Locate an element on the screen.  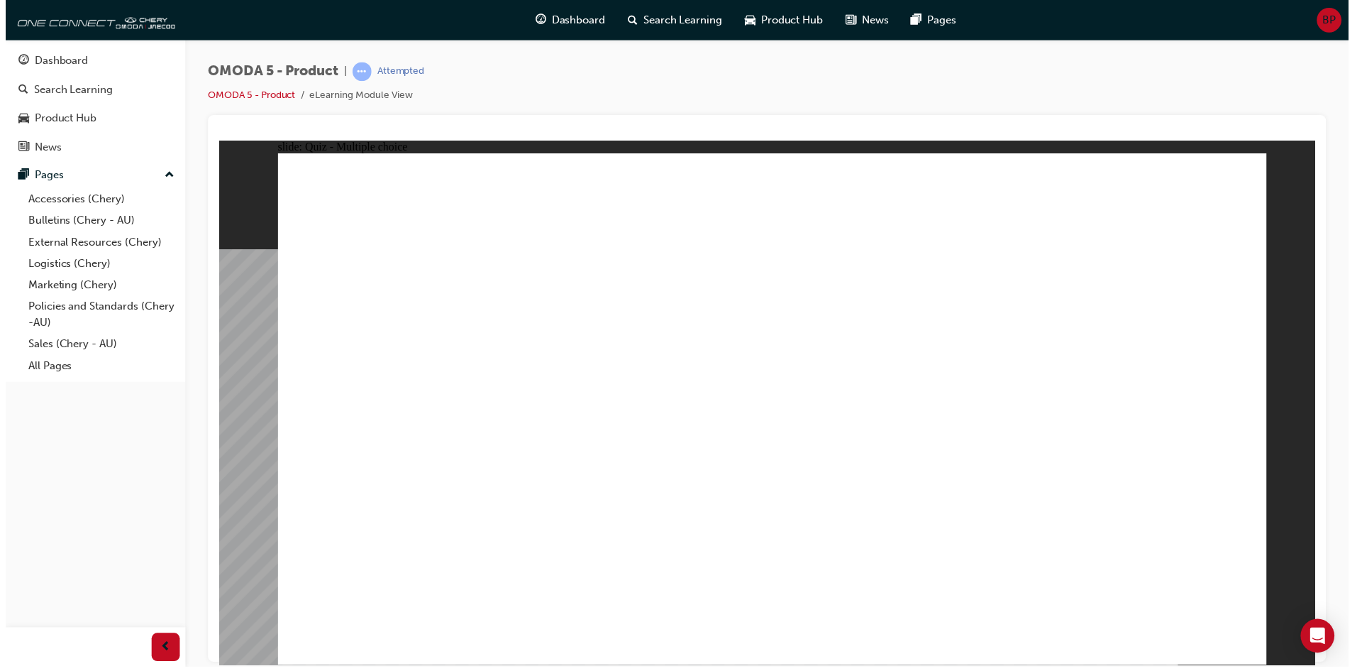
a: All Pages is located at coordinates (96, 368).